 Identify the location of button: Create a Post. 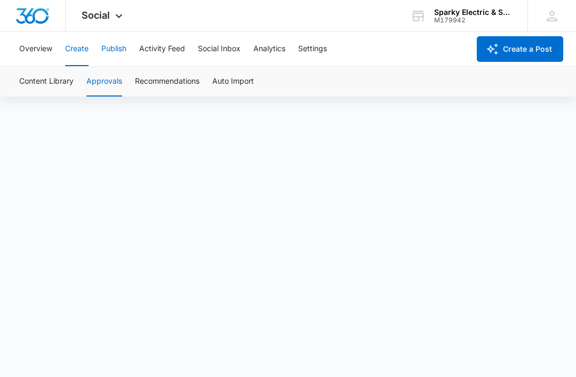
(520, 49).